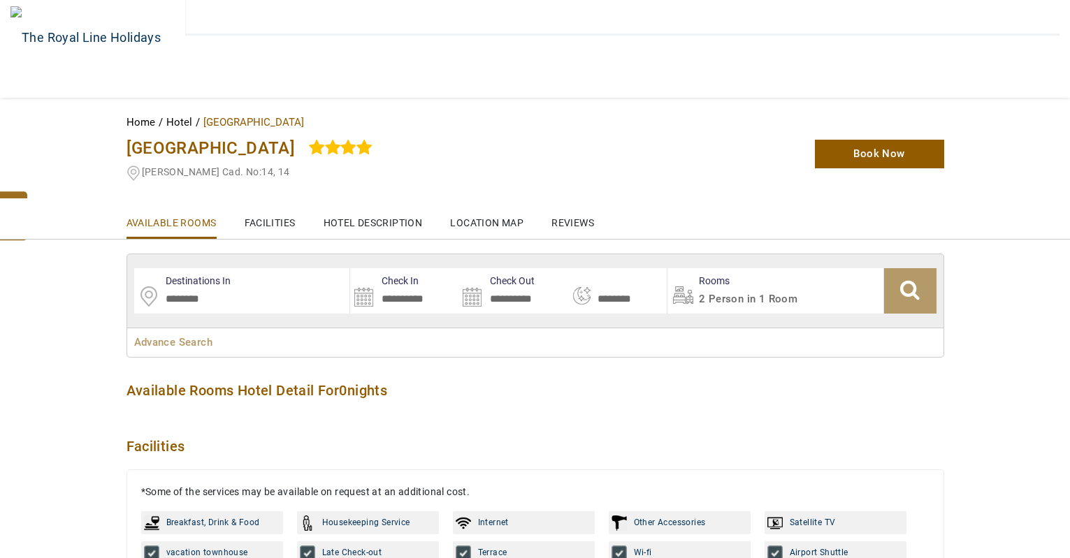 The height and width of the screenshot is (558, 1070). I want to click on span: Wi-fi, so click(643, 553).